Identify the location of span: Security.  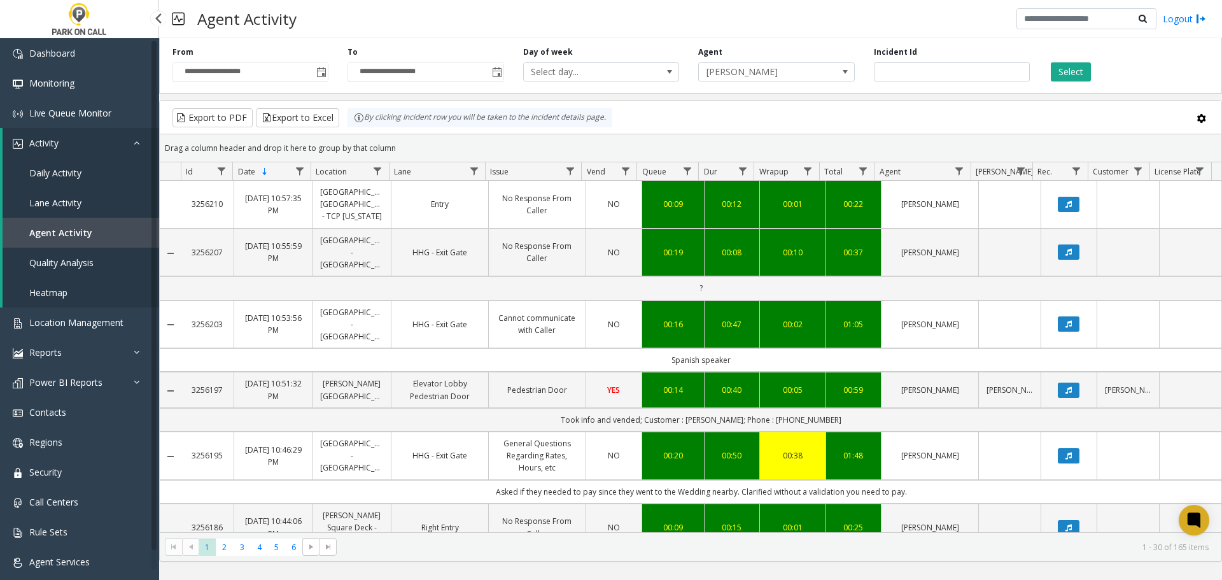
(45, 472).